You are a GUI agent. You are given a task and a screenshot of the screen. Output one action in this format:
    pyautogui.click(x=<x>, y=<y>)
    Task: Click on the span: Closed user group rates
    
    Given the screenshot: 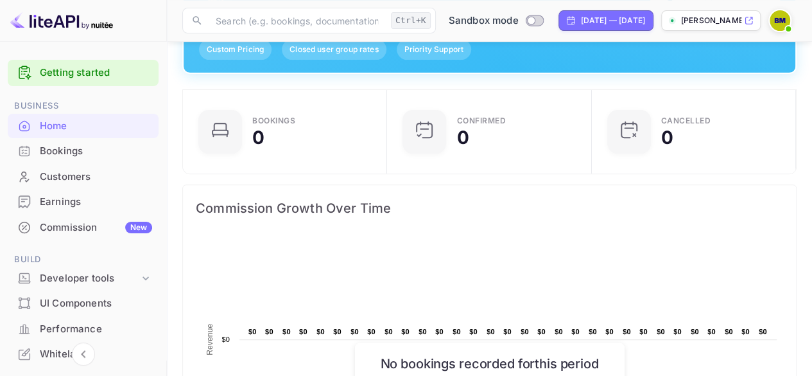 What is the action you would take?
    pyautogui.click(x=334, y=49)
    